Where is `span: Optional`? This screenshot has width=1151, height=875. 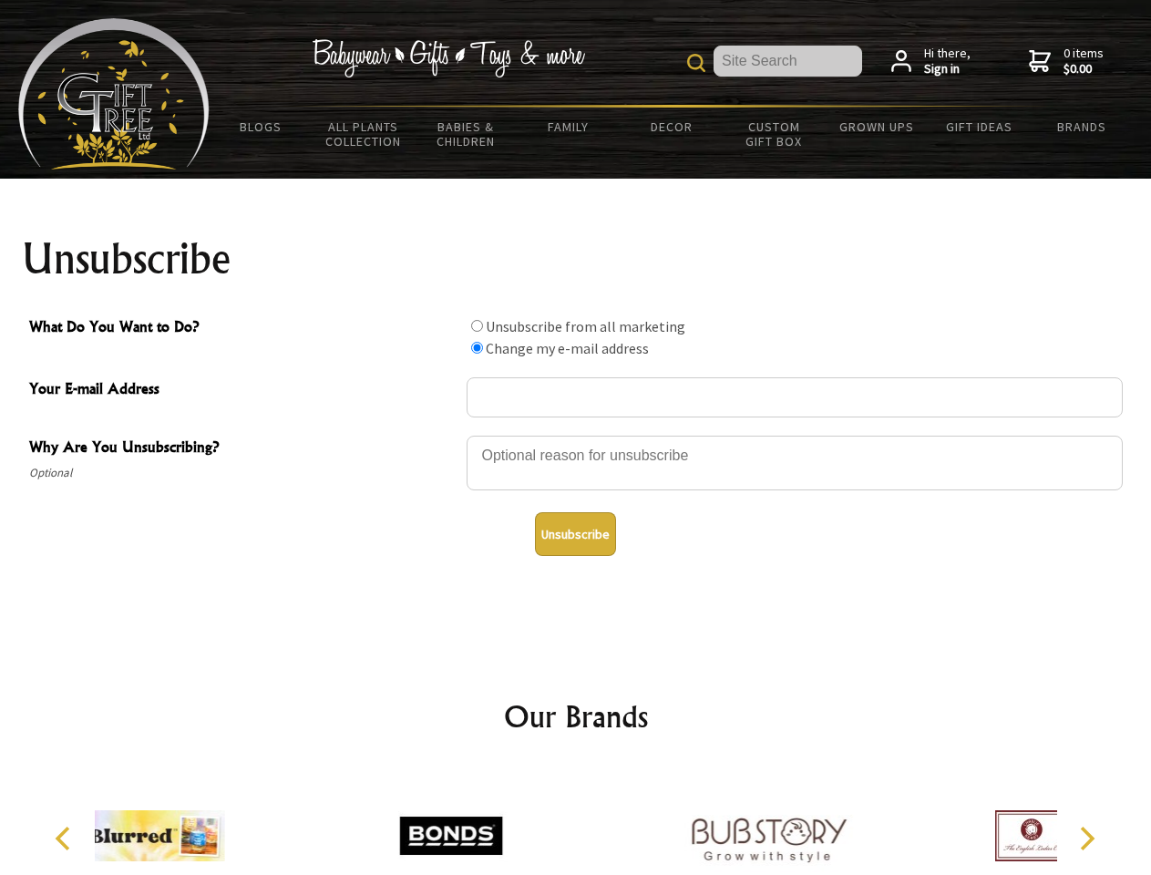 span: Optional is located at coordinates (243, 473).